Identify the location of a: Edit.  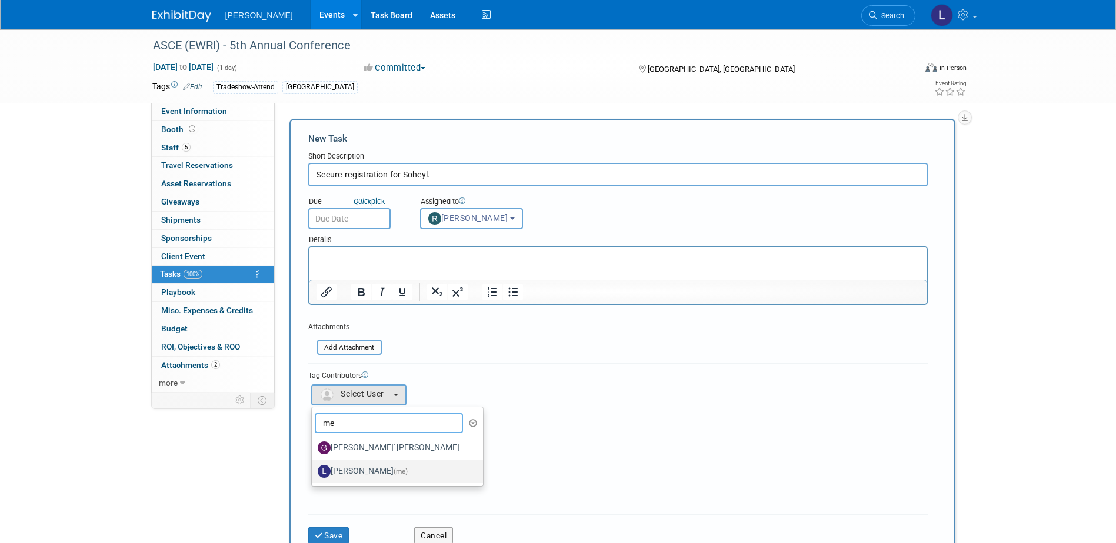
(192, 87).